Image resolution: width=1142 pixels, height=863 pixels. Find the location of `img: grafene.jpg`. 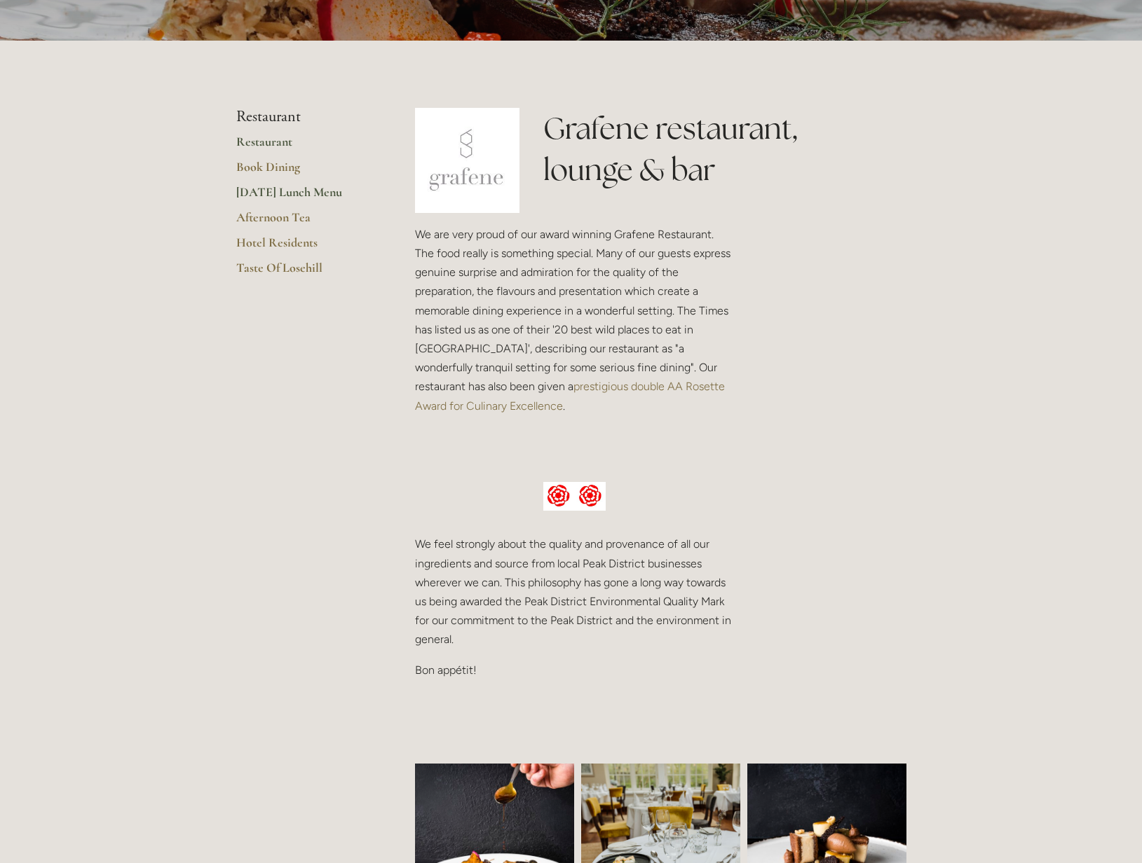

img: grafene.jpg is located at coordinates (467, 160).